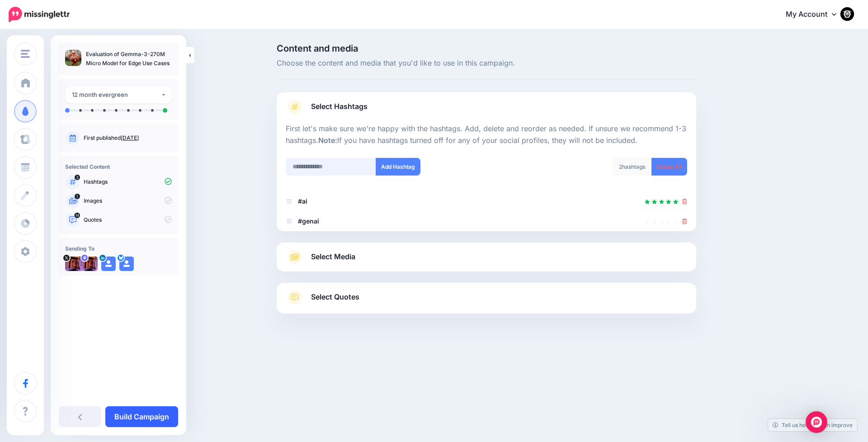  What do you see at coordinates (127, 182) in the screenshot?
I see `p: Hashtags` at bounding box center [127, 182].